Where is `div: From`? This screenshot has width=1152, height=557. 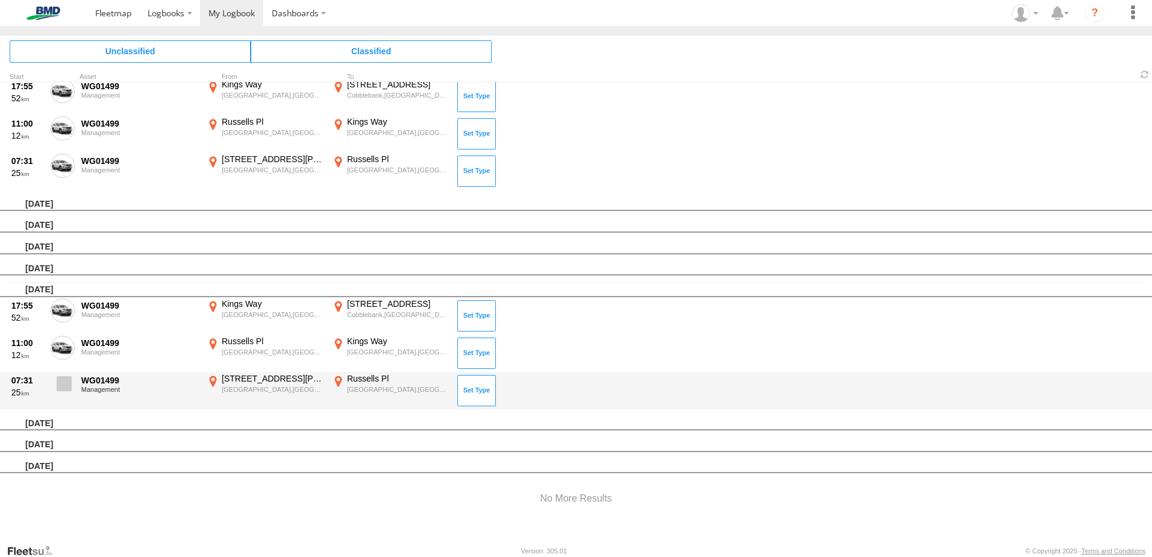 div: From is located at coordinates (265, 77).